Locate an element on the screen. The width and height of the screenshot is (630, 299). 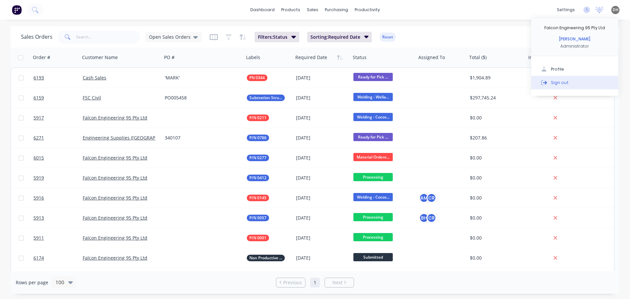
a: 5919 is located at coordinates (58, 178).